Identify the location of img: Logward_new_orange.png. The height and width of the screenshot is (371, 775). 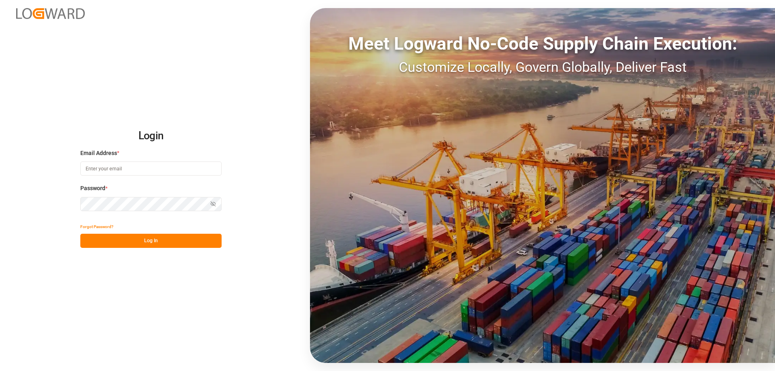
(50, 13).